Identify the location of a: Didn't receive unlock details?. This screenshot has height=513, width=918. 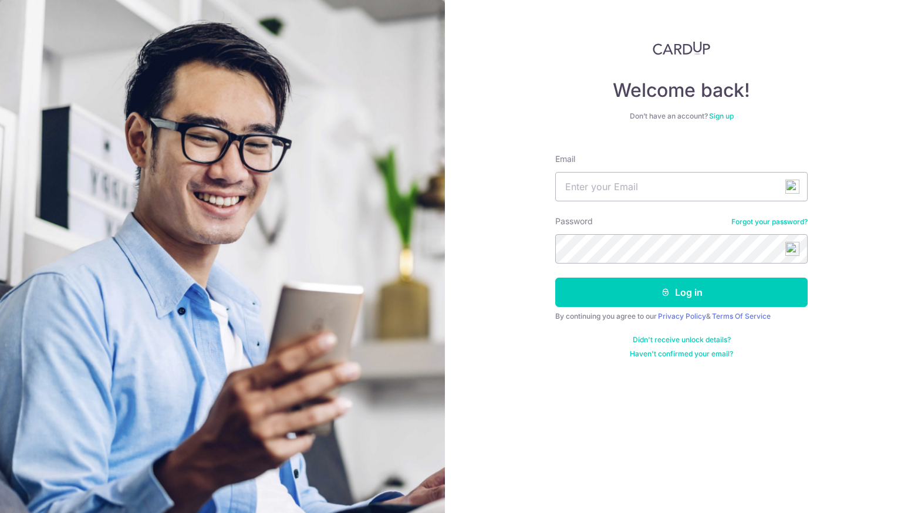
(681, 340).